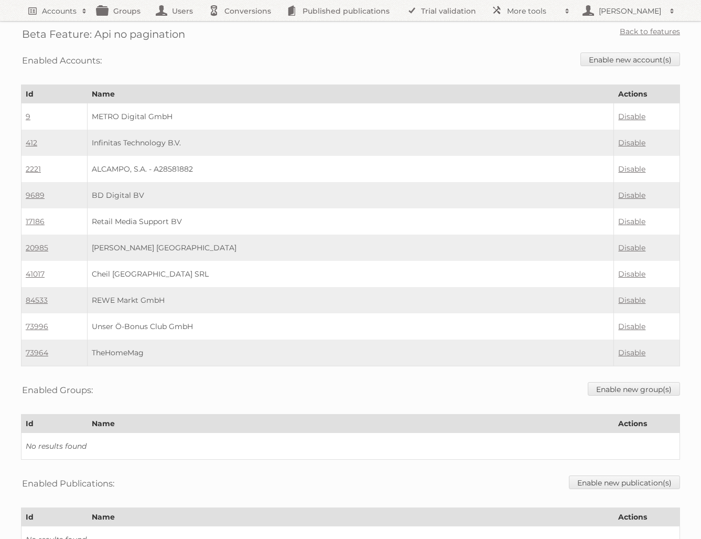 This screenshot has width=701, height=539. Describe the element at coordinates (37, 300) in the screenshot. I see `a: 84533` at that location.